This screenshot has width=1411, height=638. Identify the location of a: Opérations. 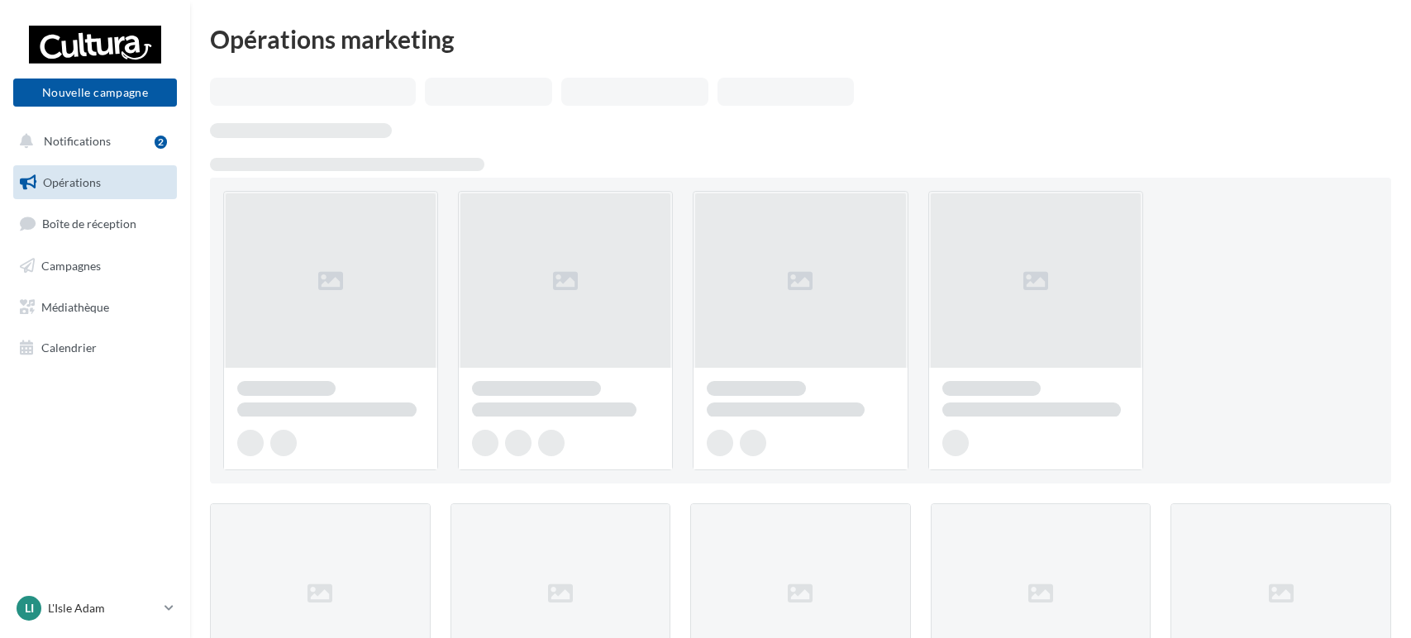
(95, 183).